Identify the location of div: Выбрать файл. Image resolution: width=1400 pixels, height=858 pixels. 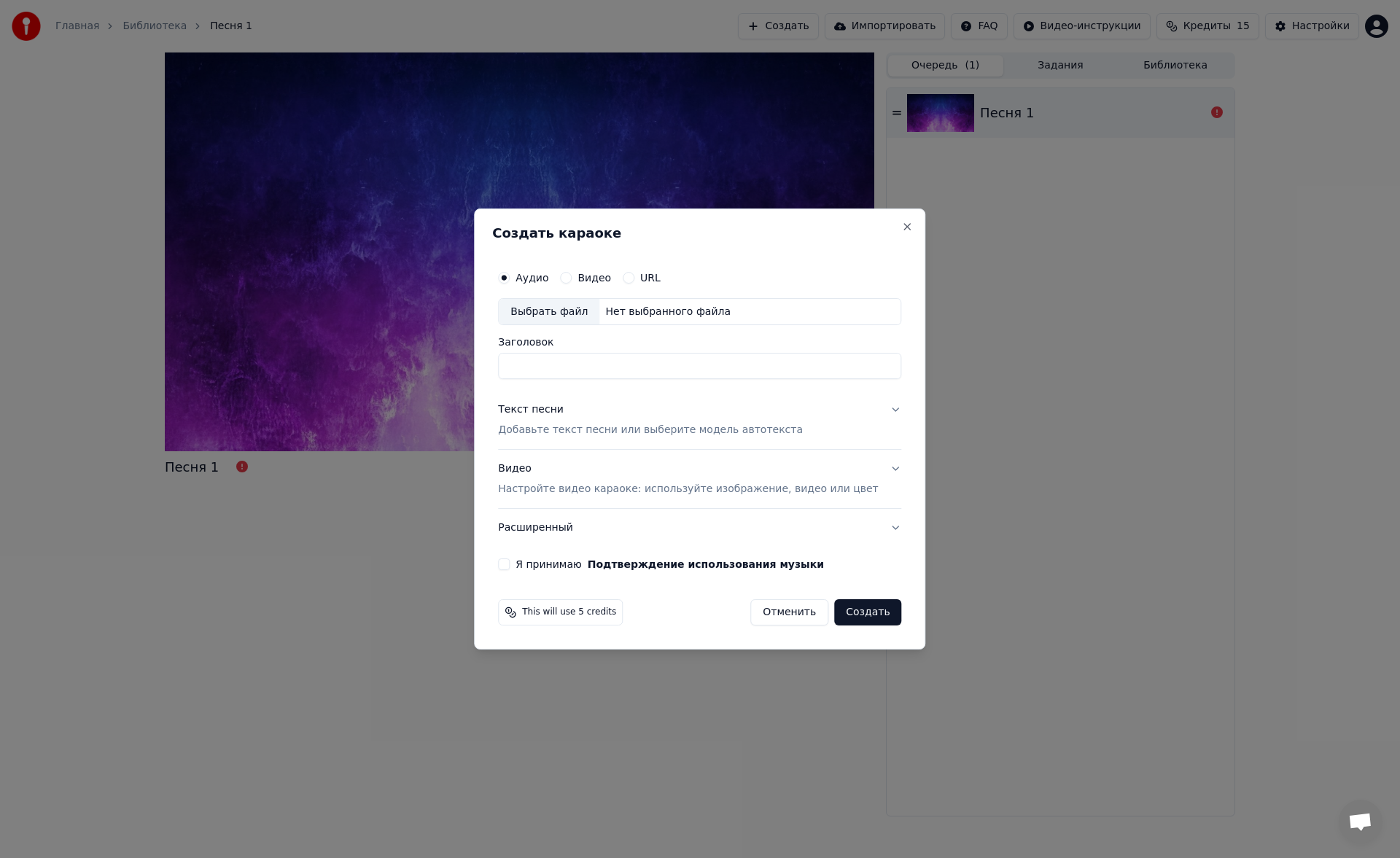
(549, 312).